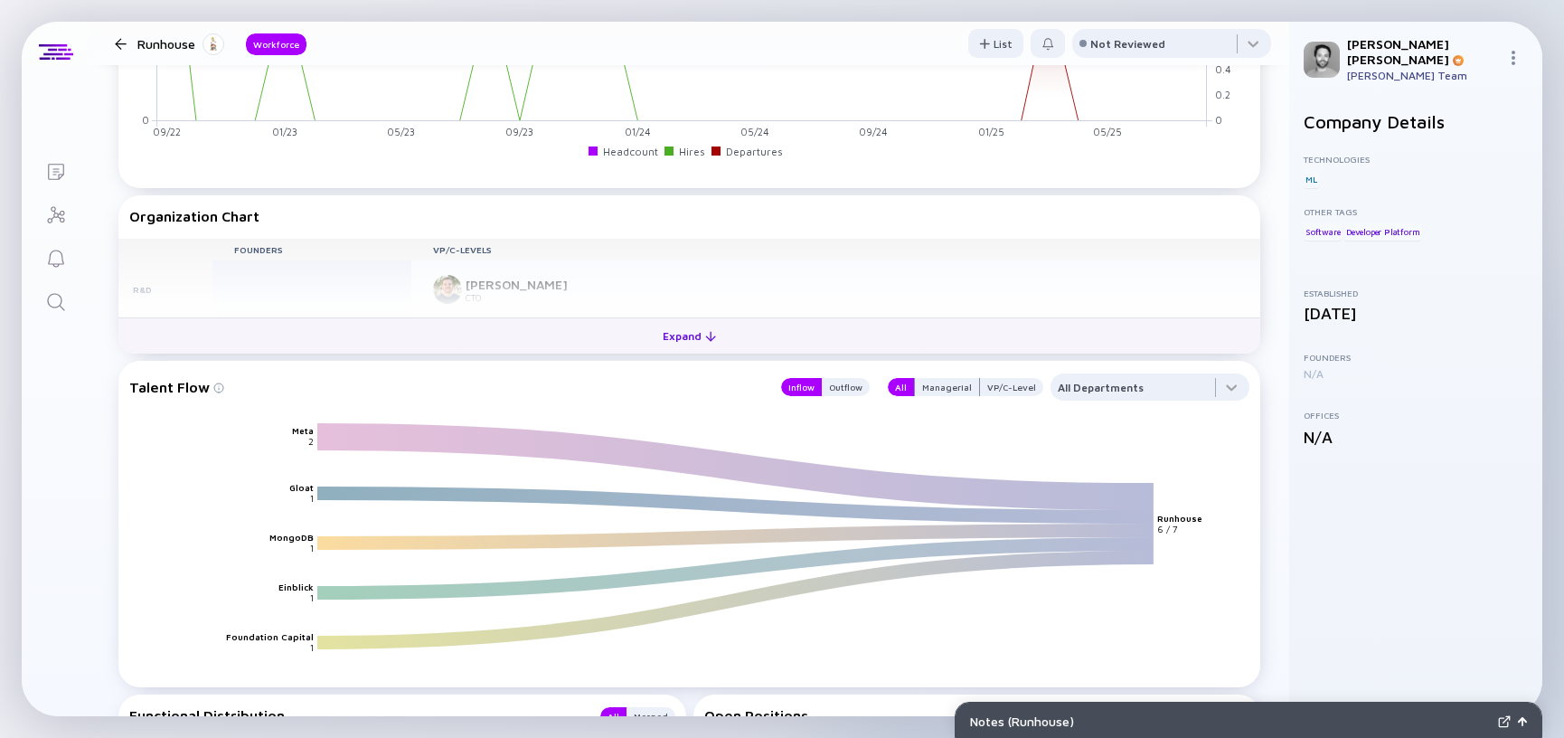 This screenshot has height=738, width=1564. I want to click on tspan: 01/25, so click(991, 132).